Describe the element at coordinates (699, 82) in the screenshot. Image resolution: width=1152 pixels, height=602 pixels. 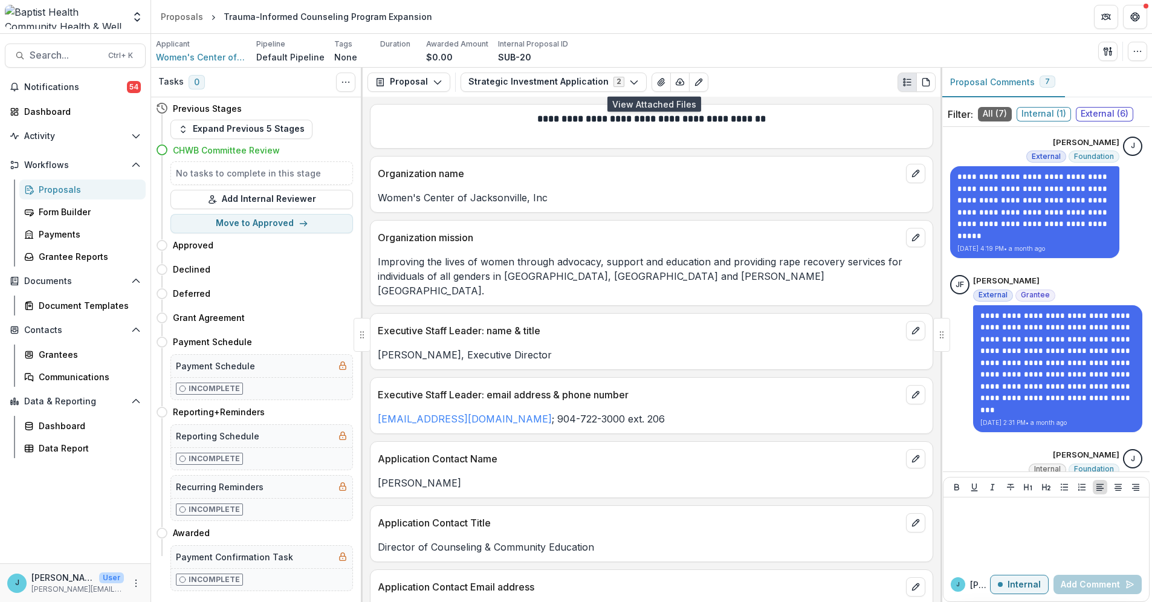
I see `button: Edit as form` at that location.